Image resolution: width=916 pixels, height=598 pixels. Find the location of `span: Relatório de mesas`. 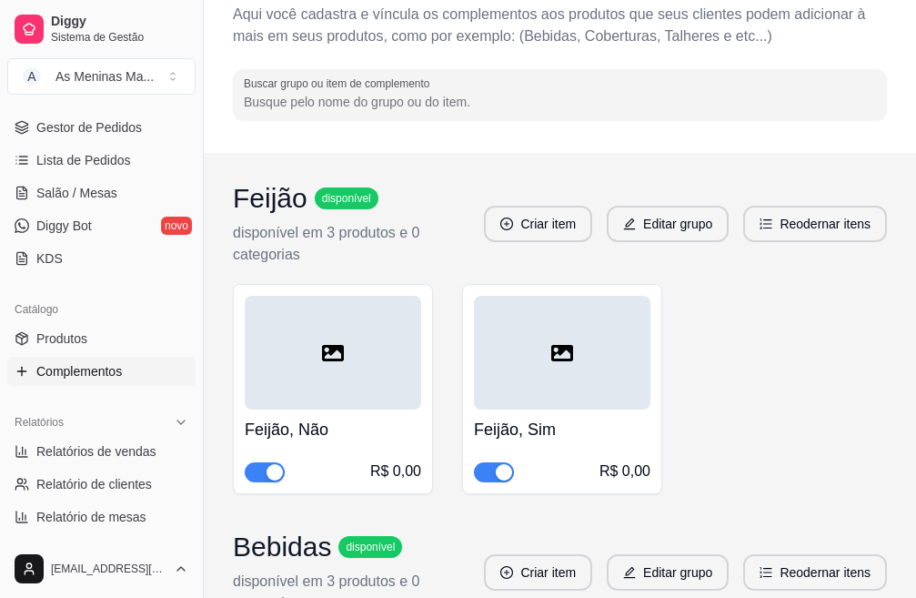

span: Relatório de mesas is located at coordinates (91, 517).